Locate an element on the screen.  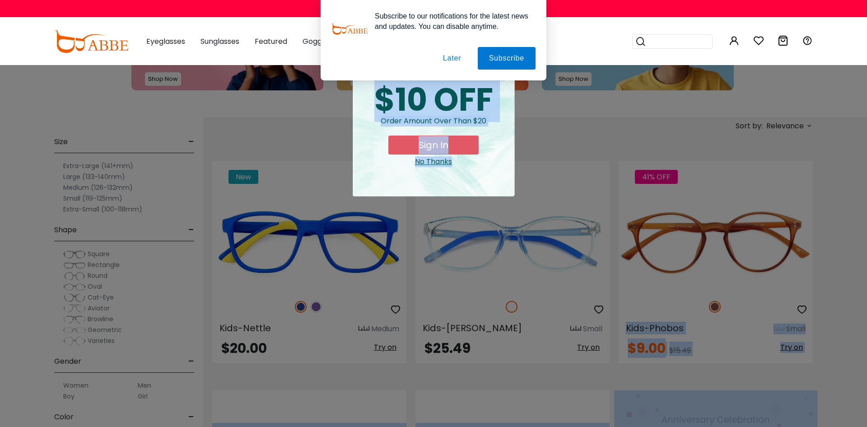
button: Sign In is located at coordinates (434, 145).